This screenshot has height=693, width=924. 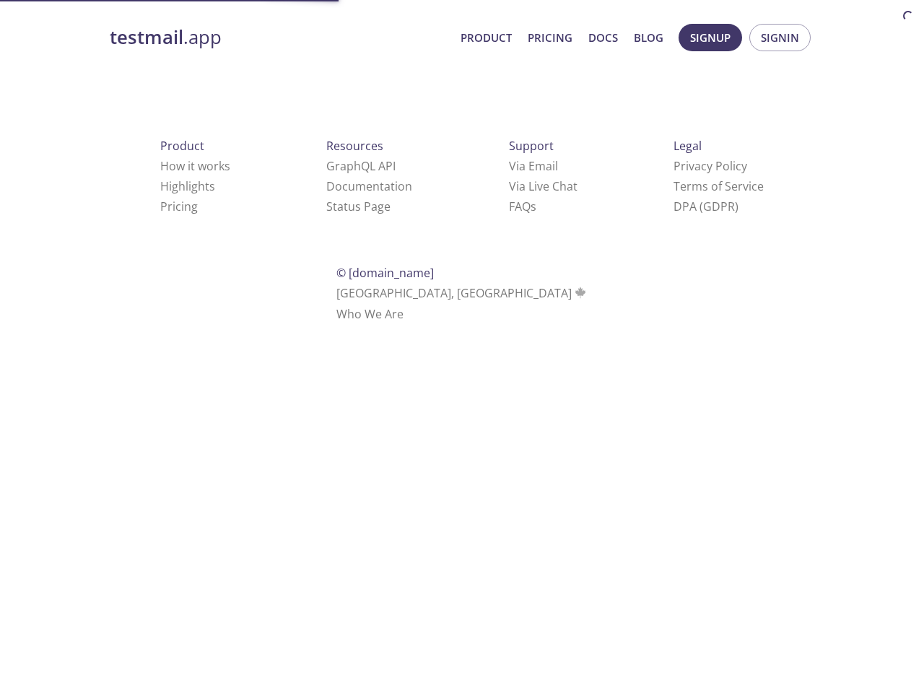 I want to click on a: Who We Are, so click(x=370, y=314).